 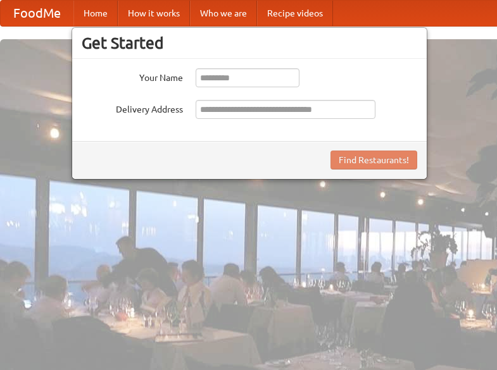 I want to click on a: How it works, so click(x=154, y=13).